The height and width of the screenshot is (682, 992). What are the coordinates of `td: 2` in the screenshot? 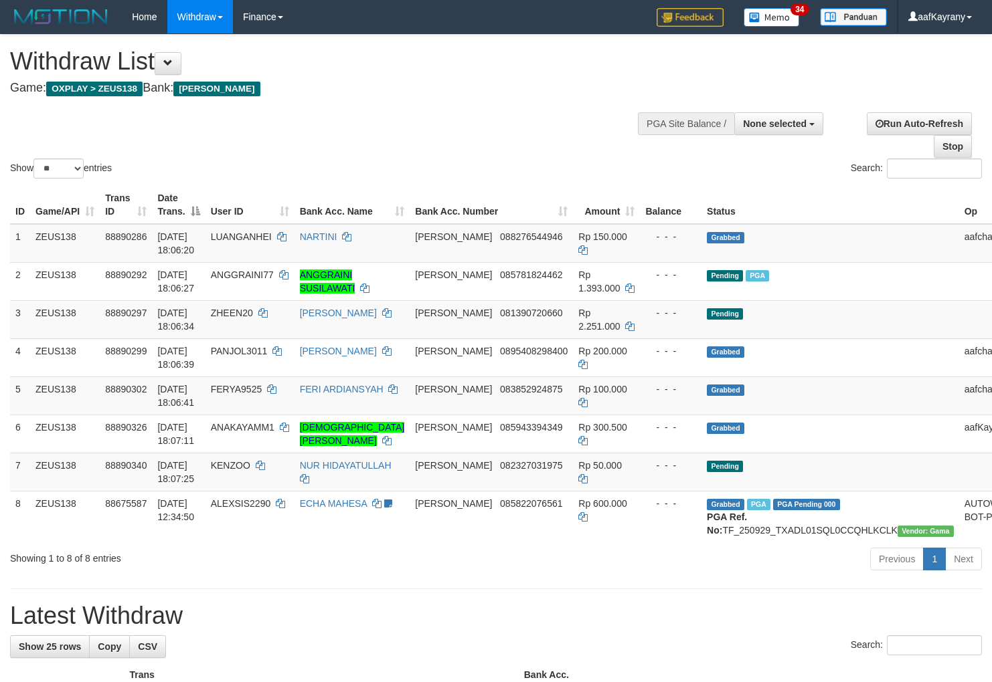 It's located at (20, 281).